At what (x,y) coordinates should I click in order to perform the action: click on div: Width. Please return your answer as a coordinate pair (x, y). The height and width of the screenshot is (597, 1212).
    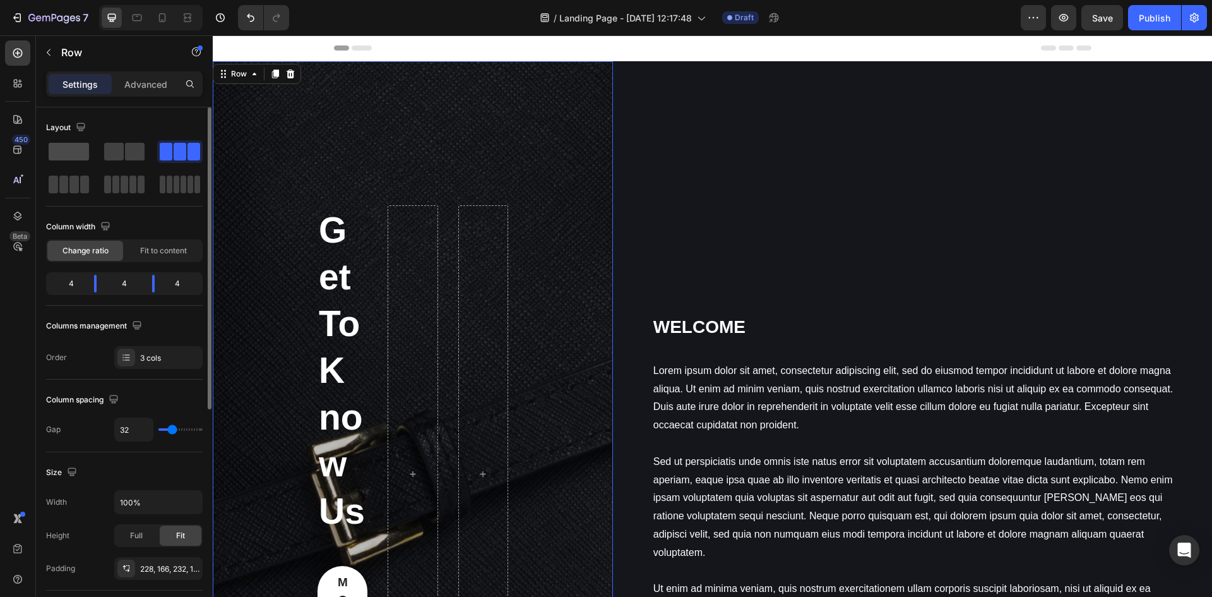
    Looking at the image, I should click on (56, 502).